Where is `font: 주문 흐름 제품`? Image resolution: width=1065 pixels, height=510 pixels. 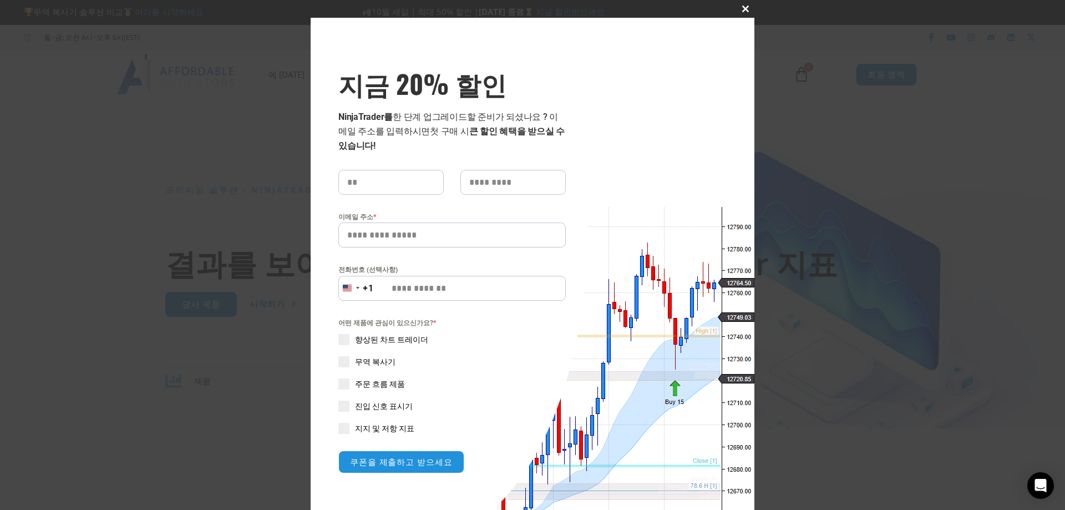 font: 주문 흐름 제품 is located at coordinates (380, 384).